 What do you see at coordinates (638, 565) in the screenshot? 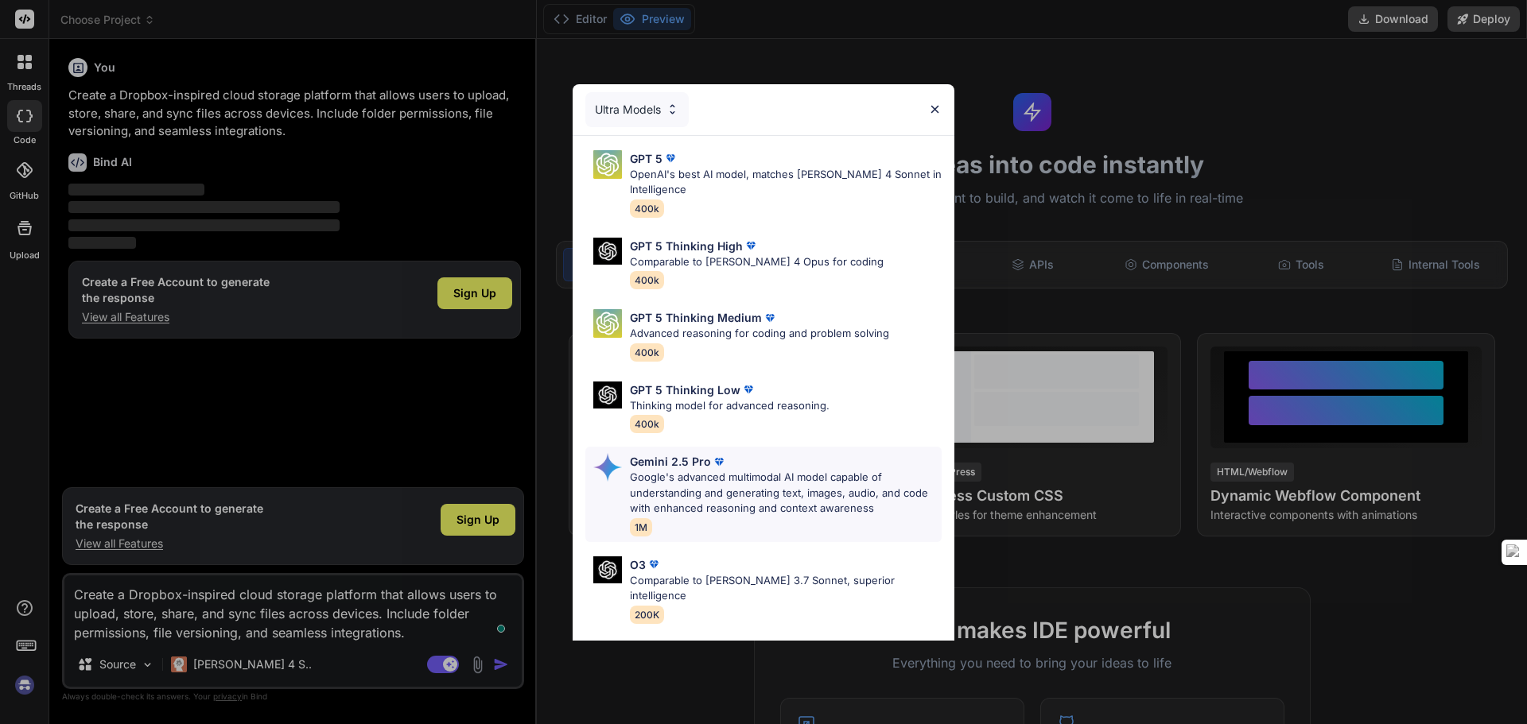
I see `p: O3` at bounding box center [638, 565].